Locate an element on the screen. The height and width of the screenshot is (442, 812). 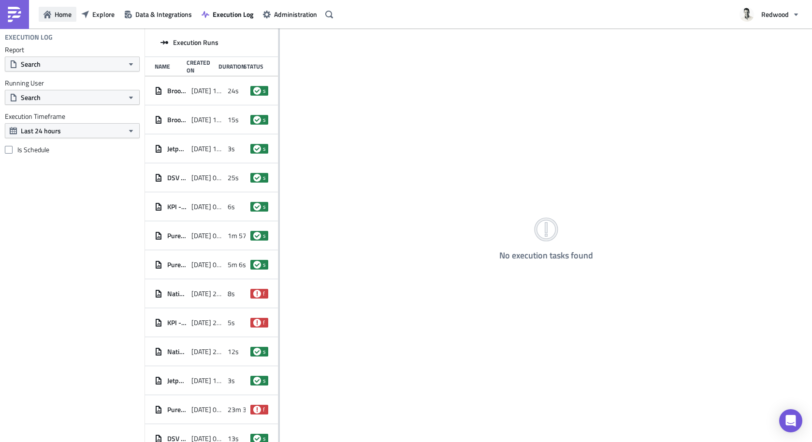
span: Pure Trade Settled Document Pack is located at coordinates (177, 410).